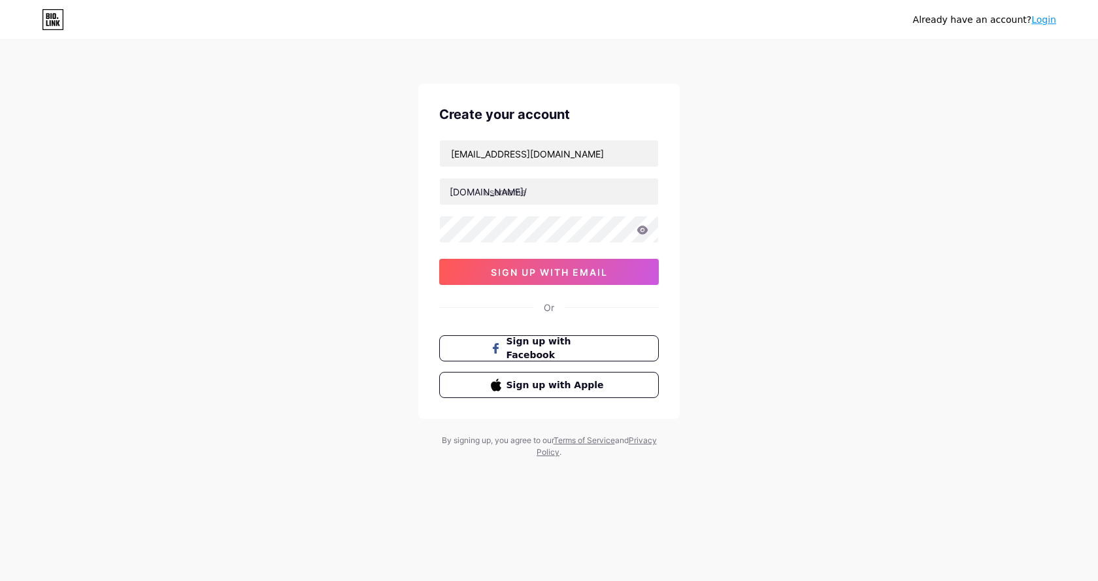 The width and height of the screenshot is (1098, 581). What do you see at coordinates (549, 447) in the screenshot?
I see `div: By signing up, you agree to our and .` at bounding box center [549, 447].